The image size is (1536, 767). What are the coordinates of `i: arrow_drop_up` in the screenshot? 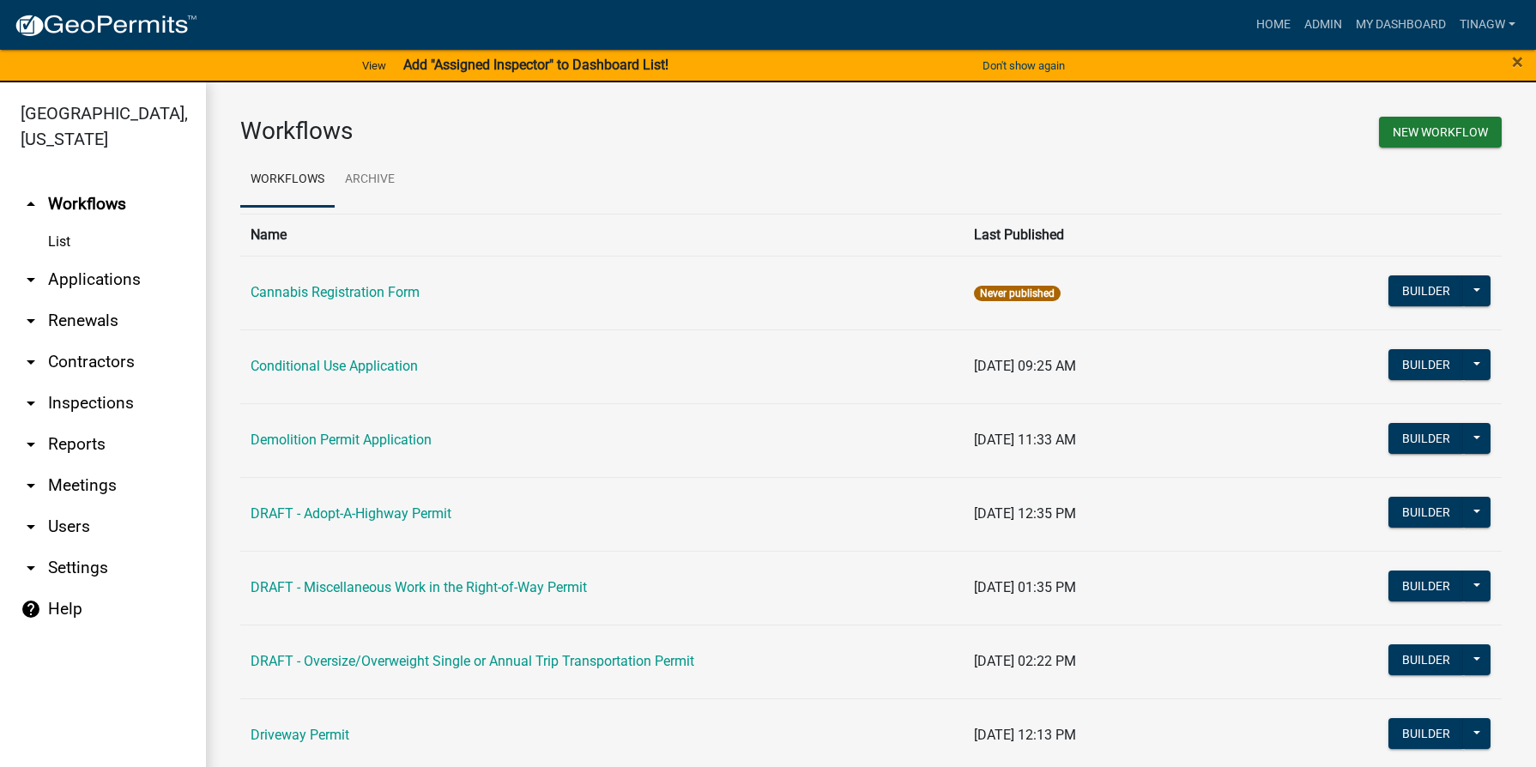 It's located at (31, 204).